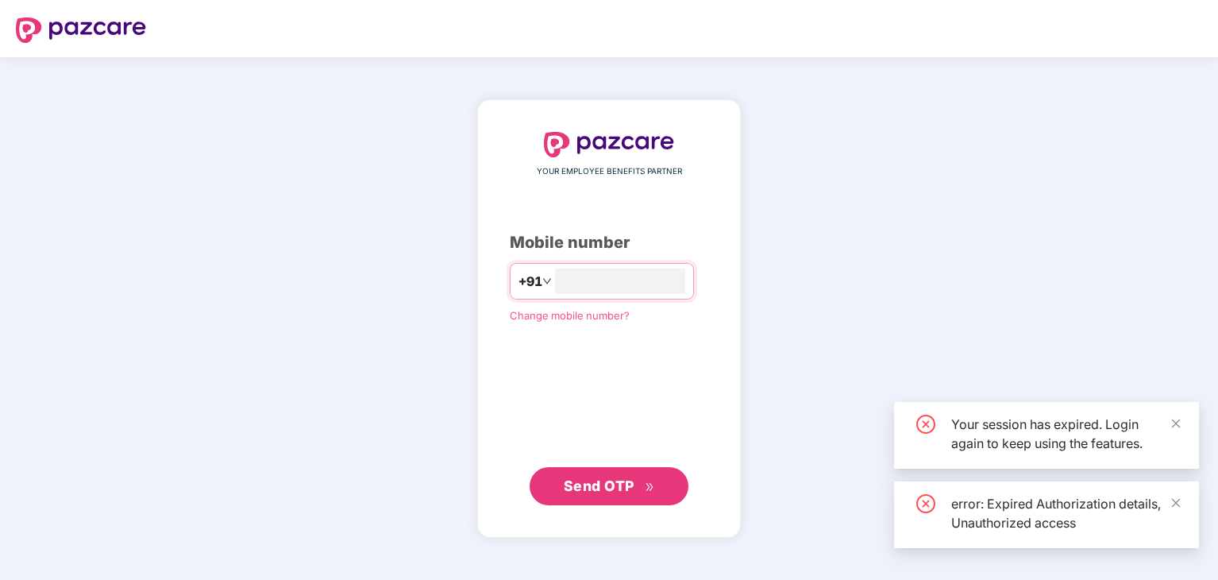 This screenshot has height=580, width=1218. Describe the element at coordinates (530, 281) in the screenshot. I see `span: +91` at that location.